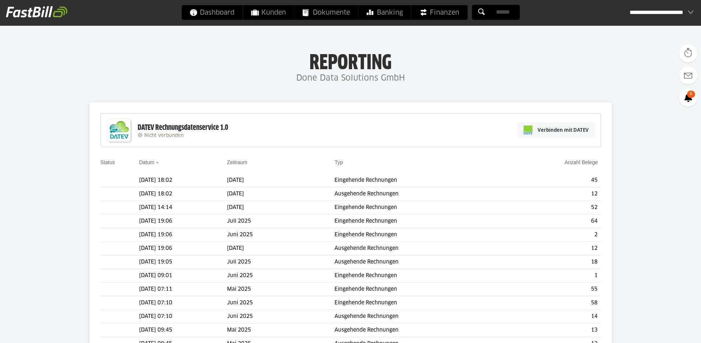  I want to click on td: 45, so click(552, 180).